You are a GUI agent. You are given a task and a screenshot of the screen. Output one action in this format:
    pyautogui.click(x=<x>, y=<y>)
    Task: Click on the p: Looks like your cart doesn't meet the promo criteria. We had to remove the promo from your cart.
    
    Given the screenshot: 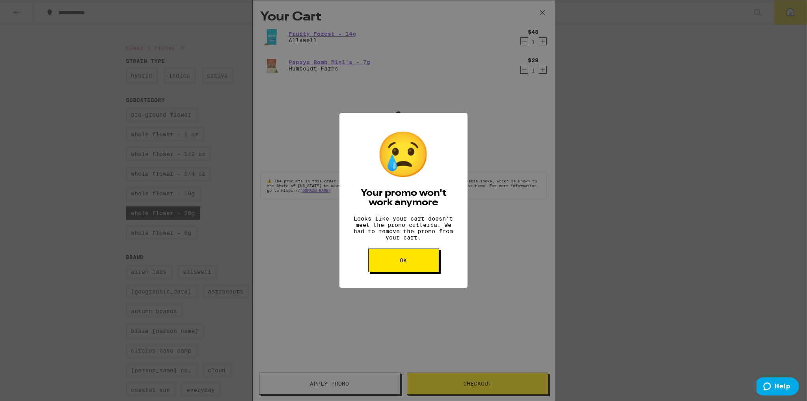 What is the action you would take?
    pyautogui.click(x=403, y=228)
    